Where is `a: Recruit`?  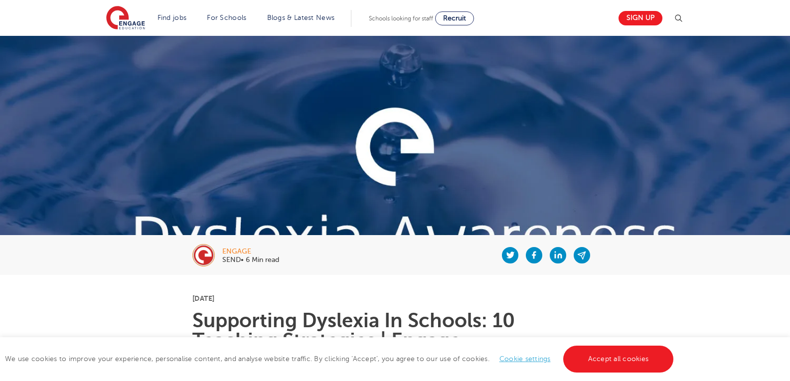 a: Recruit is located at coordinates (455, 18).